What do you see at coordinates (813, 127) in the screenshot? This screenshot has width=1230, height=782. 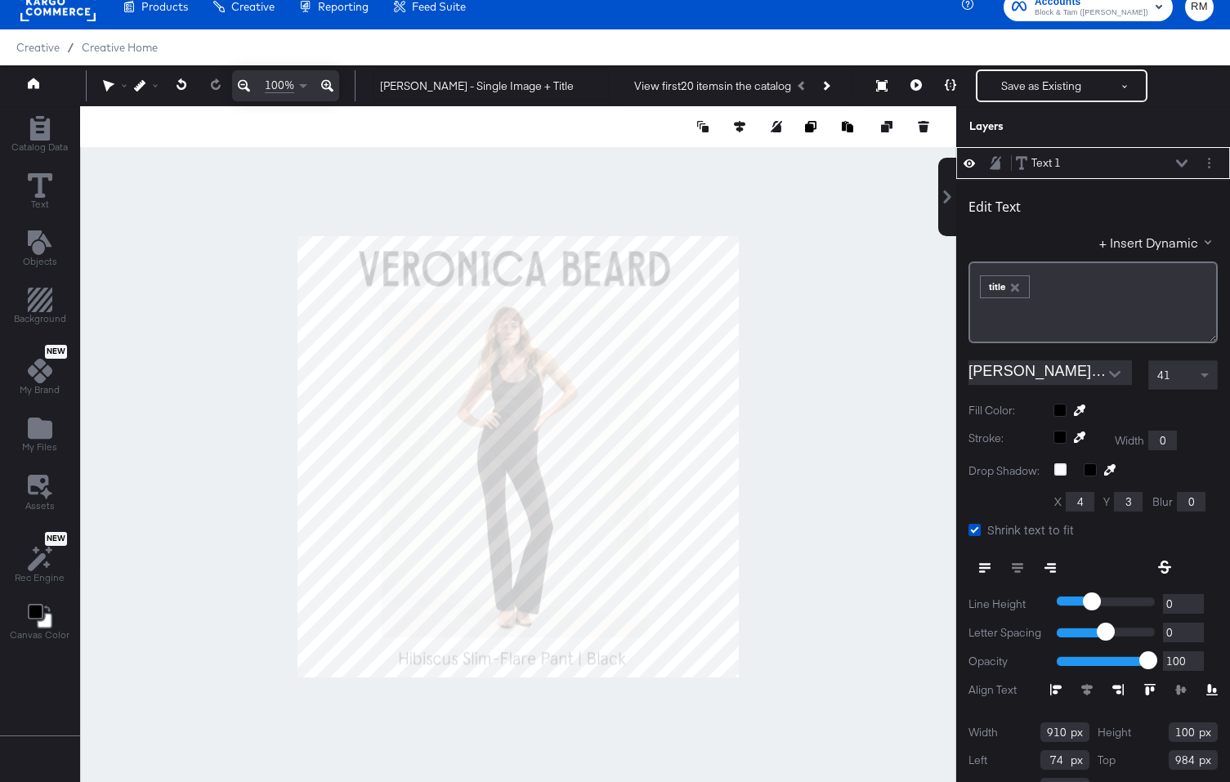 I see `button: Copy image` at bounding box center [813, 127].